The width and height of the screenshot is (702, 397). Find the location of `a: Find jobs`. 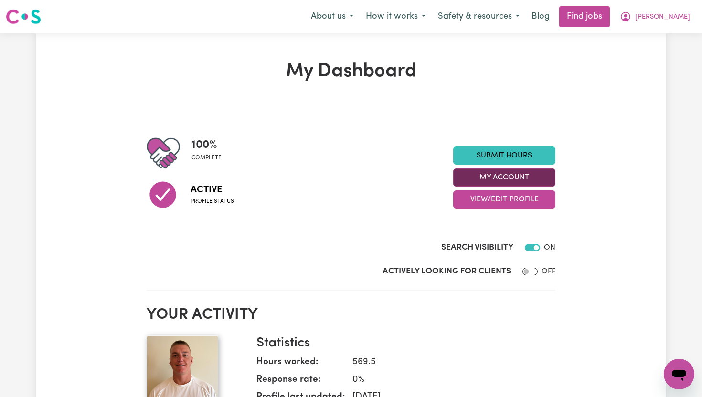

a: Find jobs is located at coordinates (585, 17).